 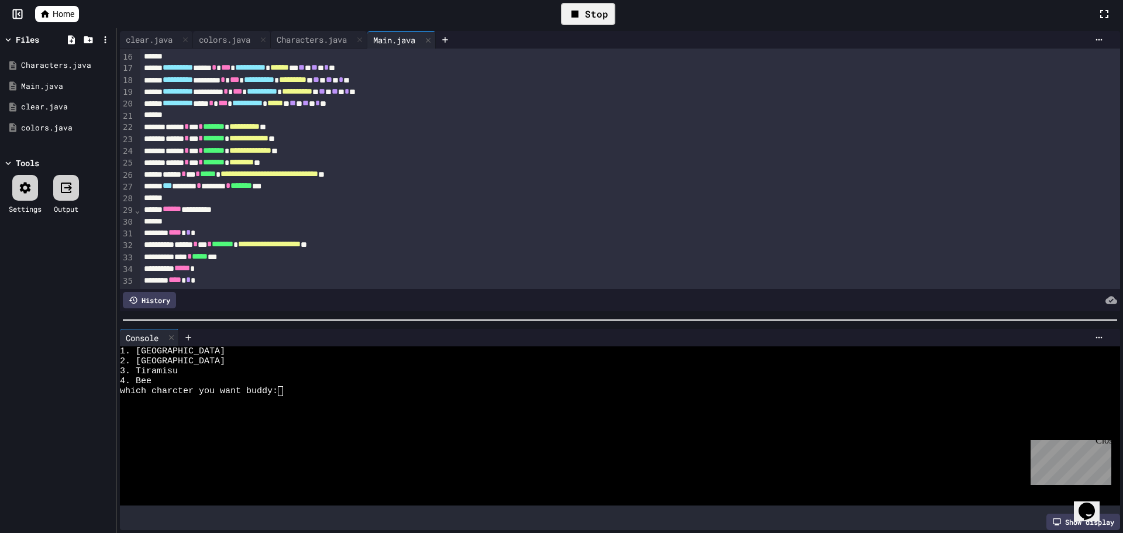 What do you see at coordinates (67, 107) in the screenshot?
I see `div: clear.java` at bounding box center [67, 107].